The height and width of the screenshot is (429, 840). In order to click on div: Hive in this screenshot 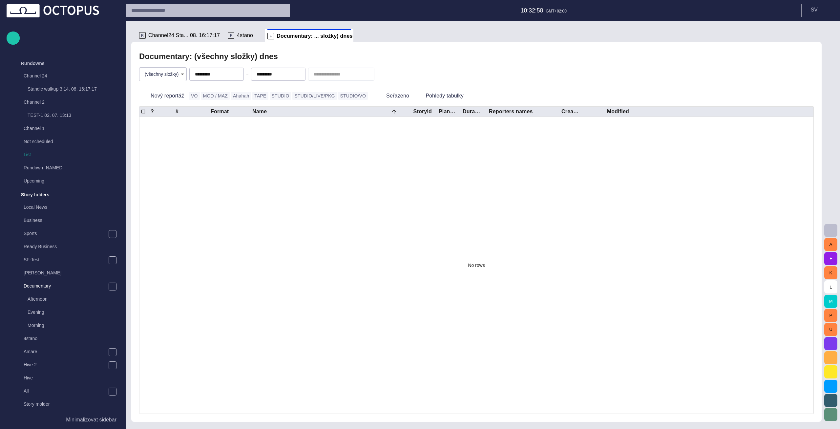, I will do `click(65, 378)`.